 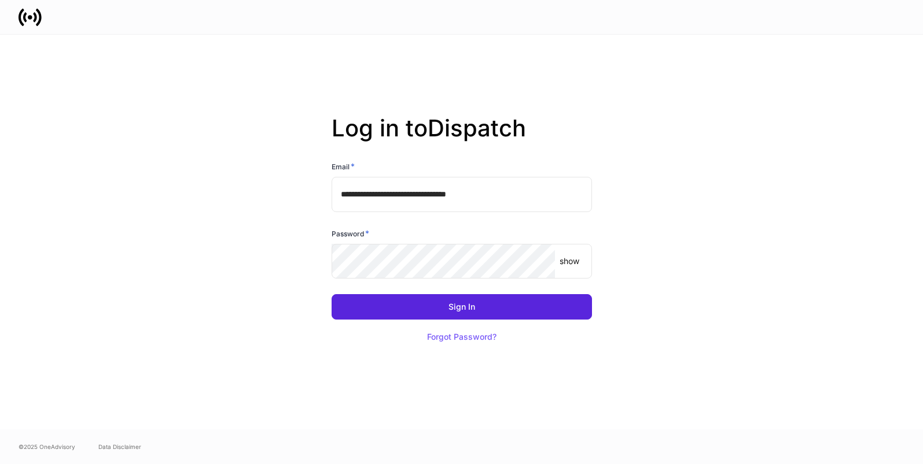 What do you see at coordinates (462, 138) in the screenshot?
I see `h2: Log in to Dispatch` at bounding box center [462, 138].